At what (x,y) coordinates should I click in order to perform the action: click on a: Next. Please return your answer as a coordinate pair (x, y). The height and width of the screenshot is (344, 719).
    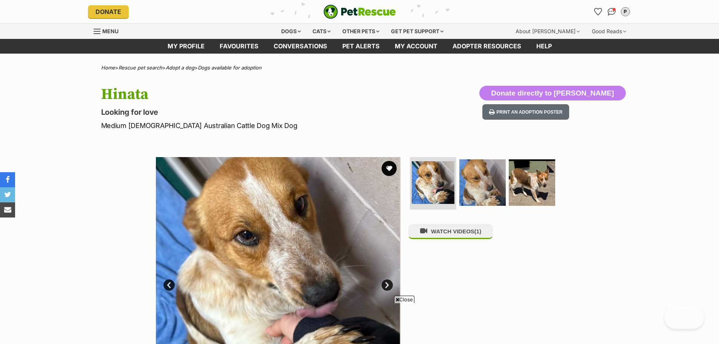
    Looking at the image, I should click on (387, 285).